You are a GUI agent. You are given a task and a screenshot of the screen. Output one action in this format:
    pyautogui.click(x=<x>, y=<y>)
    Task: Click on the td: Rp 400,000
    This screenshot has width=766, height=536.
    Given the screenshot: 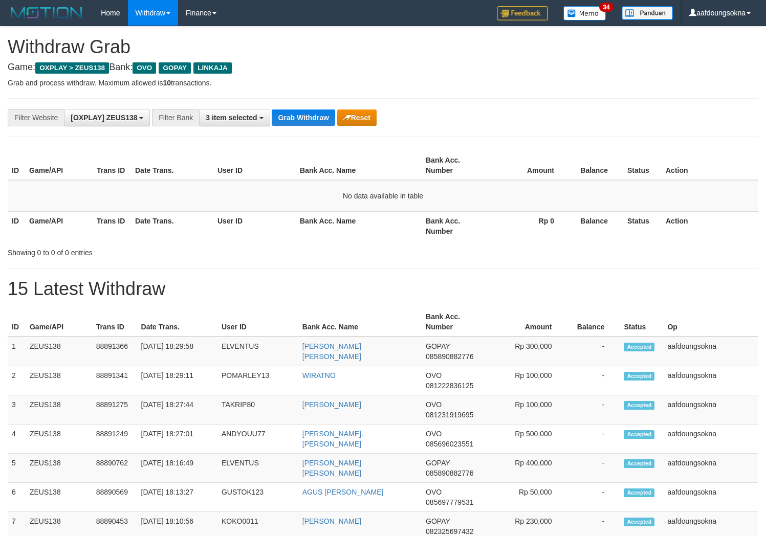 What is the action you would take?
    pyautogui.click(x=528, y=468)
    